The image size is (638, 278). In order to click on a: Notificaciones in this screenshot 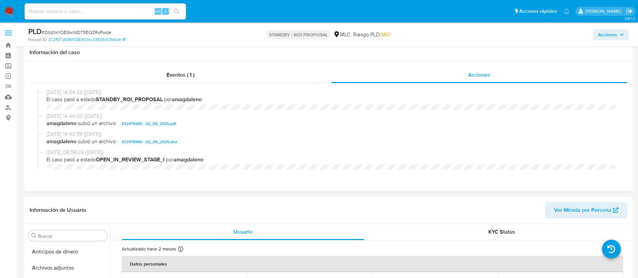, I will do `click(566, 11)`.